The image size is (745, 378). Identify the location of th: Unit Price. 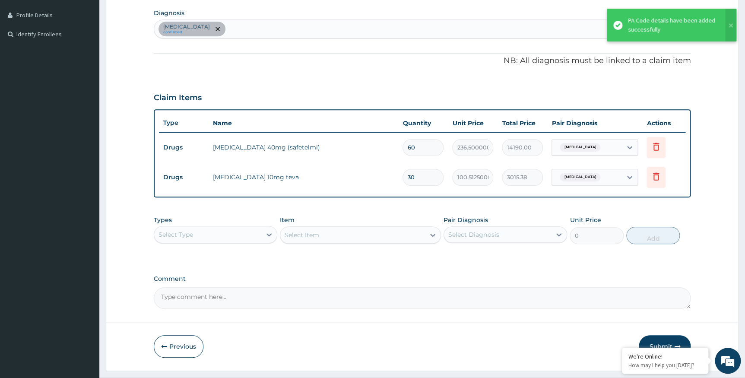
(473, 123).